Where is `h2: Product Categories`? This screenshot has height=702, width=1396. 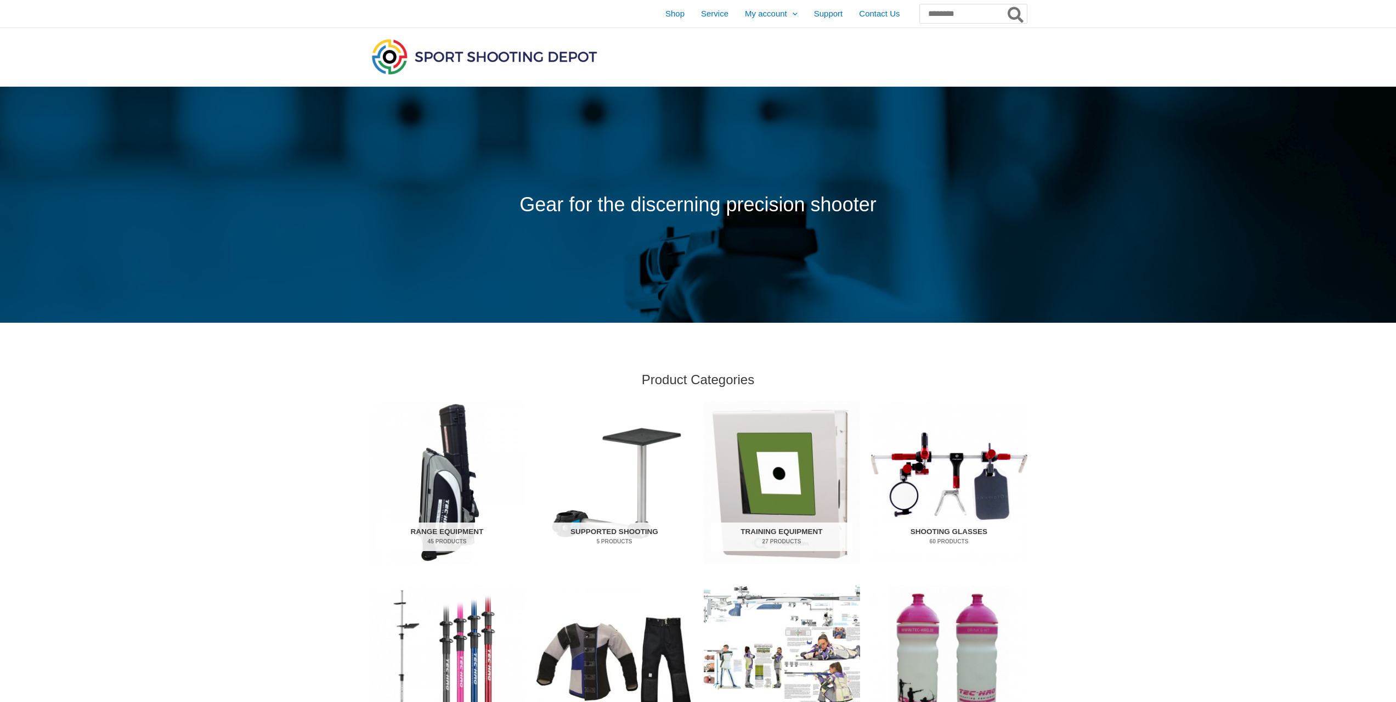 h2: Product Categories is located at coordinates (698, 379).